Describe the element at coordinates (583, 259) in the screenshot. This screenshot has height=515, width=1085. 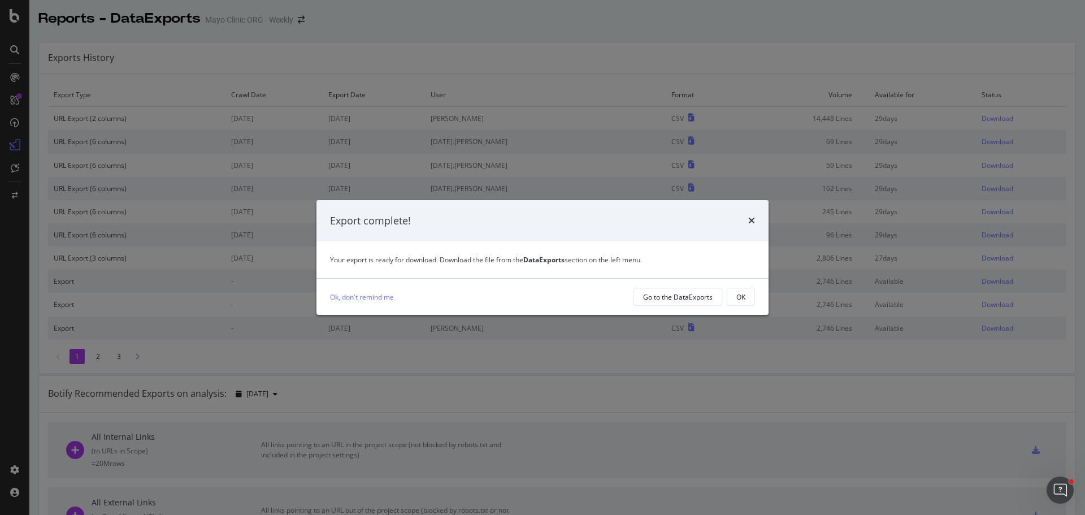
I see `span: section on the left menu.` at that location.